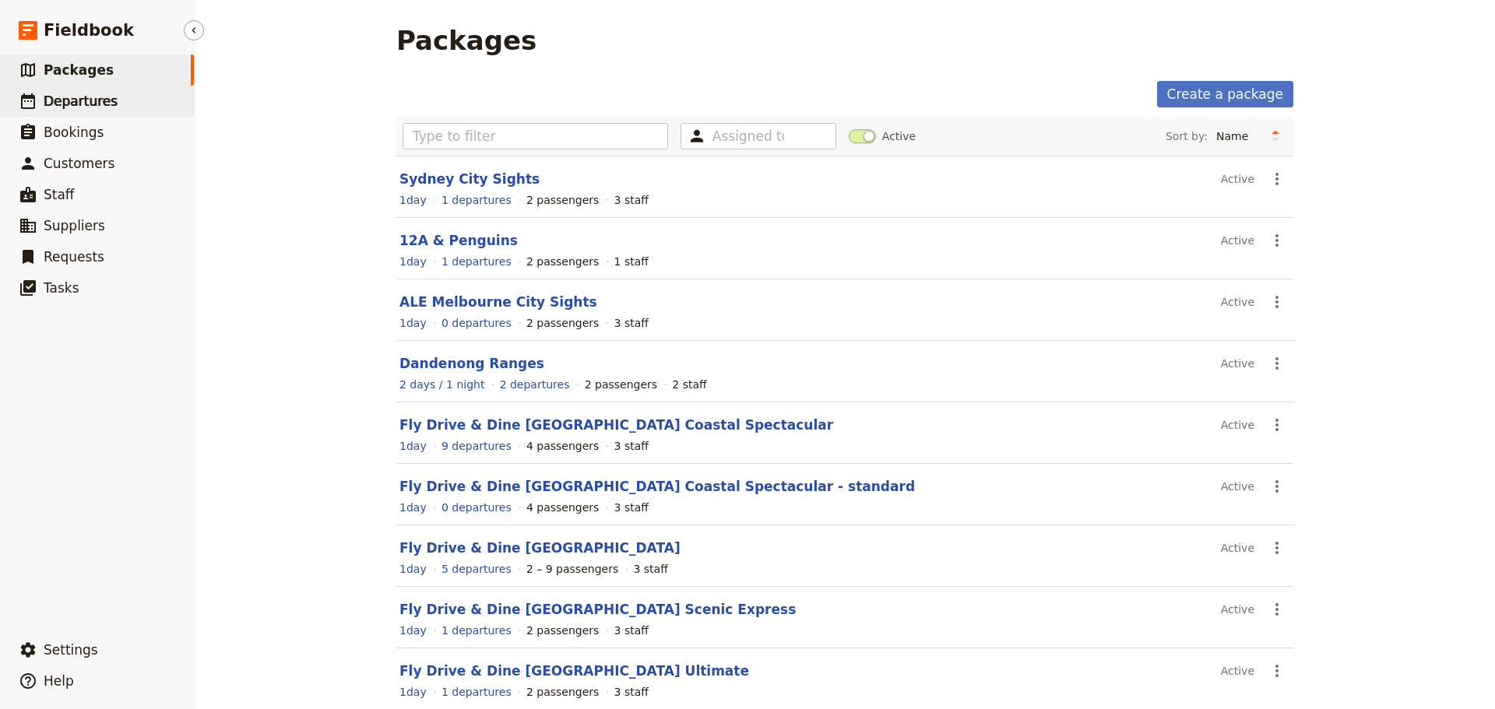 Image resolution: width=1495 pixels, height=709 pixels. Describe the element at coordinates (1275, 136) in the screenshot. I see `button: Change sort direction` at that location.